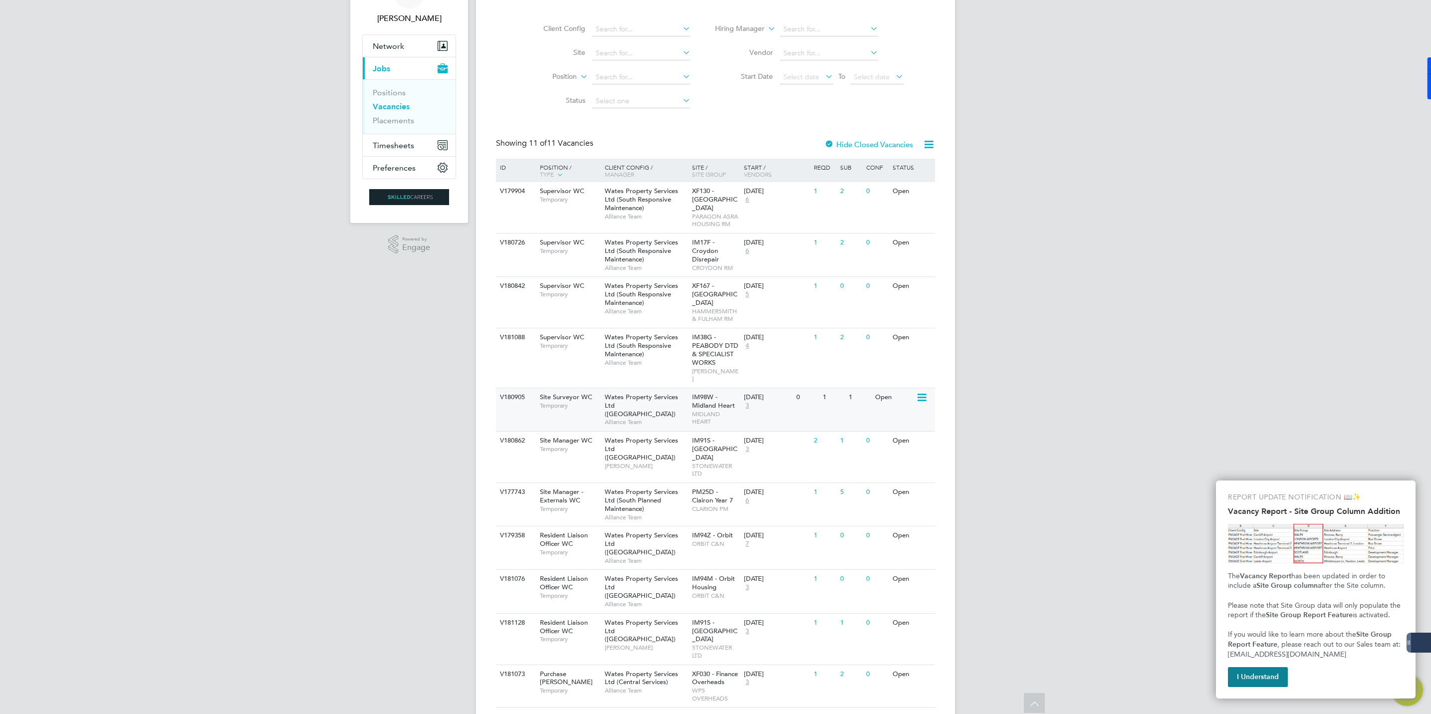 Image resolution: width=1431 pixels, height=714 pixels. Describe the element at coordinates (1315, 497) in the screenshot. I see `p: REPORT UPDATE NOTIFICATION 📖✨` at that location.